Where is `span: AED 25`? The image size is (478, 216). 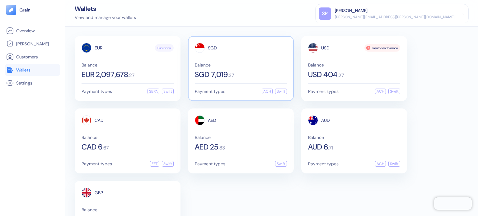
span: AED 25 is located at coordinates (206, 147).